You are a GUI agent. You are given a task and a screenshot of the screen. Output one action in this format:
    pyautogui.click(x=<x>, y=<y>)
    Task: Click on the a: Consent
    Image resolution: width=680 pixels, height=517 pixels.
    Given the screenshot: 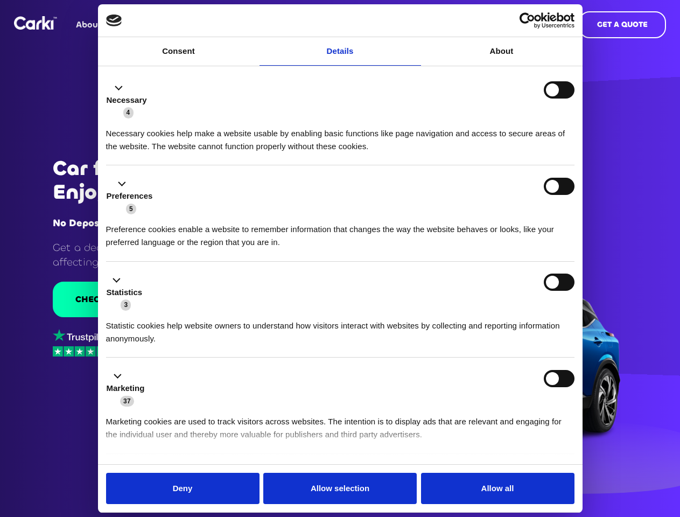 What is the action you would take?
    pyautogui.click(x=179, y=51)
    